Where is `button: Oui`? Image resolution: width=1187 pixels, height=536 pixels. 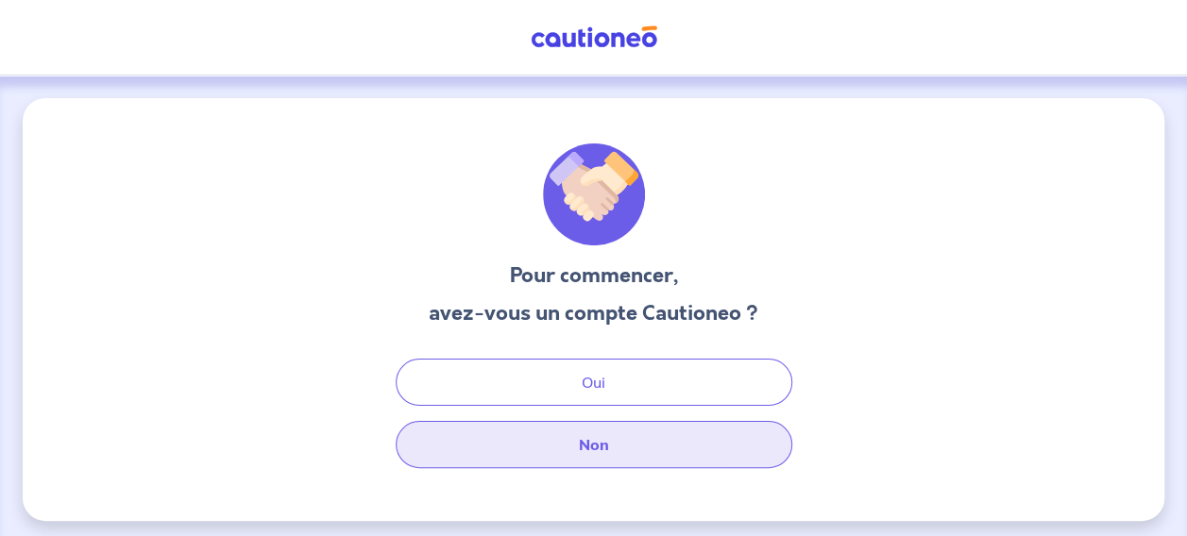 button: Oui is located at coordinates (594, 382).